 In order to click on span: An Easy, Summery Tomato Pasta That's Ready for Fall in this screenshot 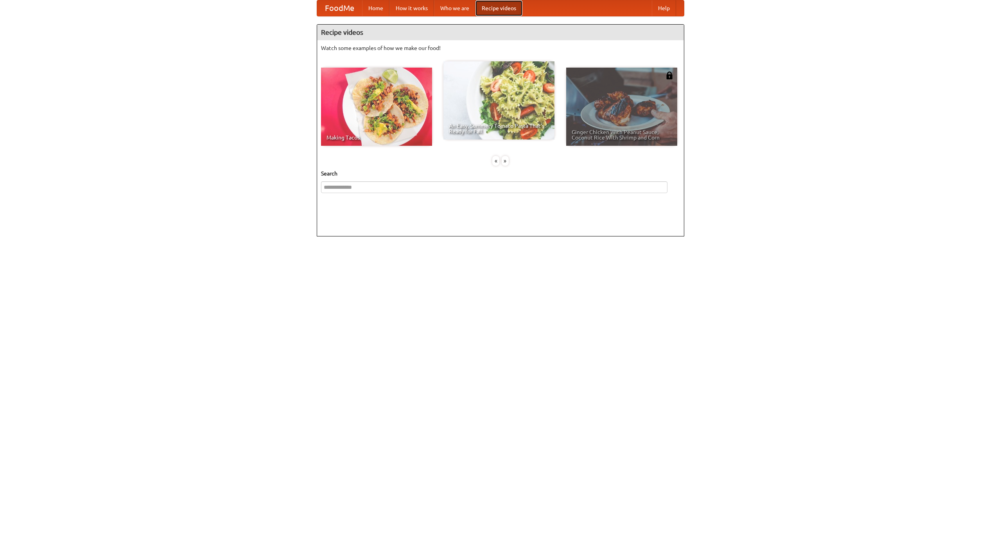, I will do `click(499, 129)`.